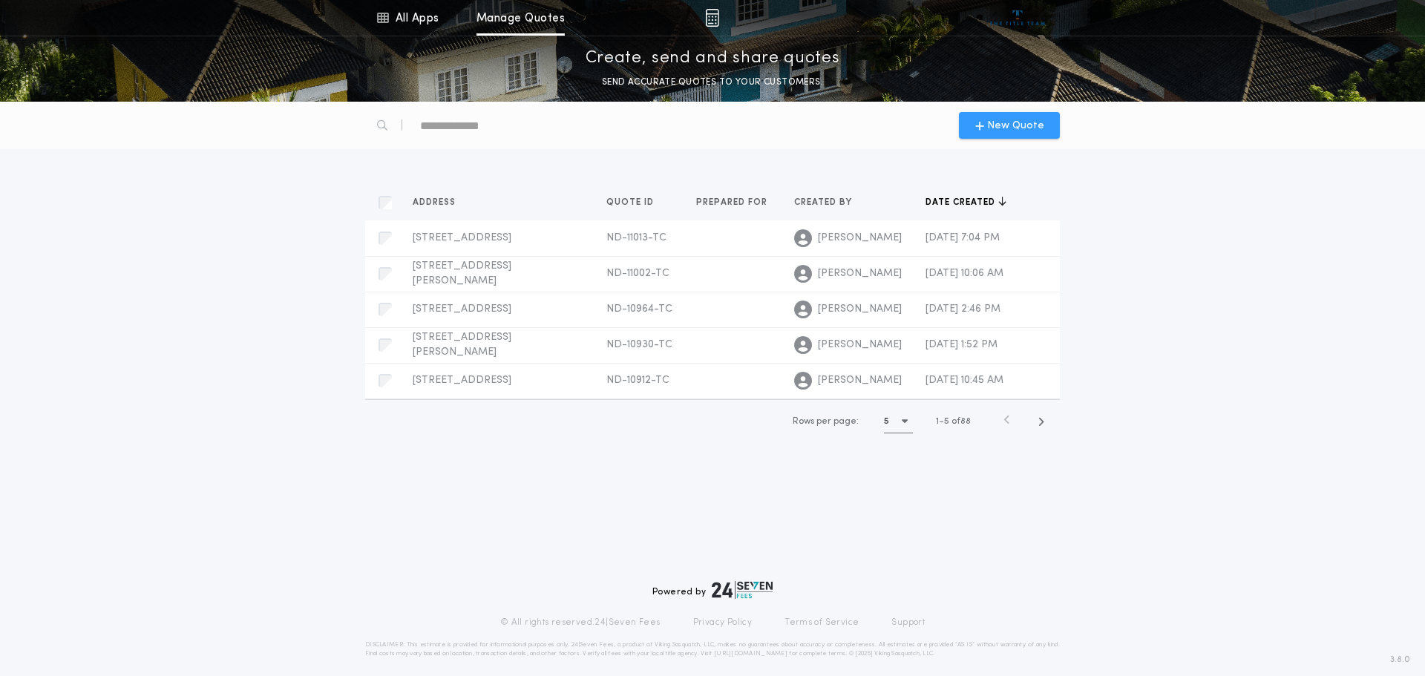  I want to click on span: ND-10912-TC, so click(638, 380).